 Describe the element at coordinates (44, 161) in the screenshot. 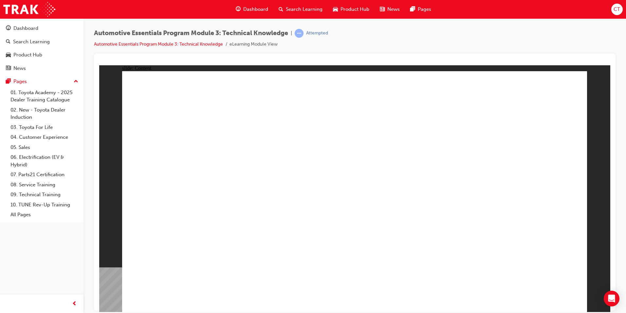

I see `a: 06. Electrification (EV & Hybrid)` at that location.